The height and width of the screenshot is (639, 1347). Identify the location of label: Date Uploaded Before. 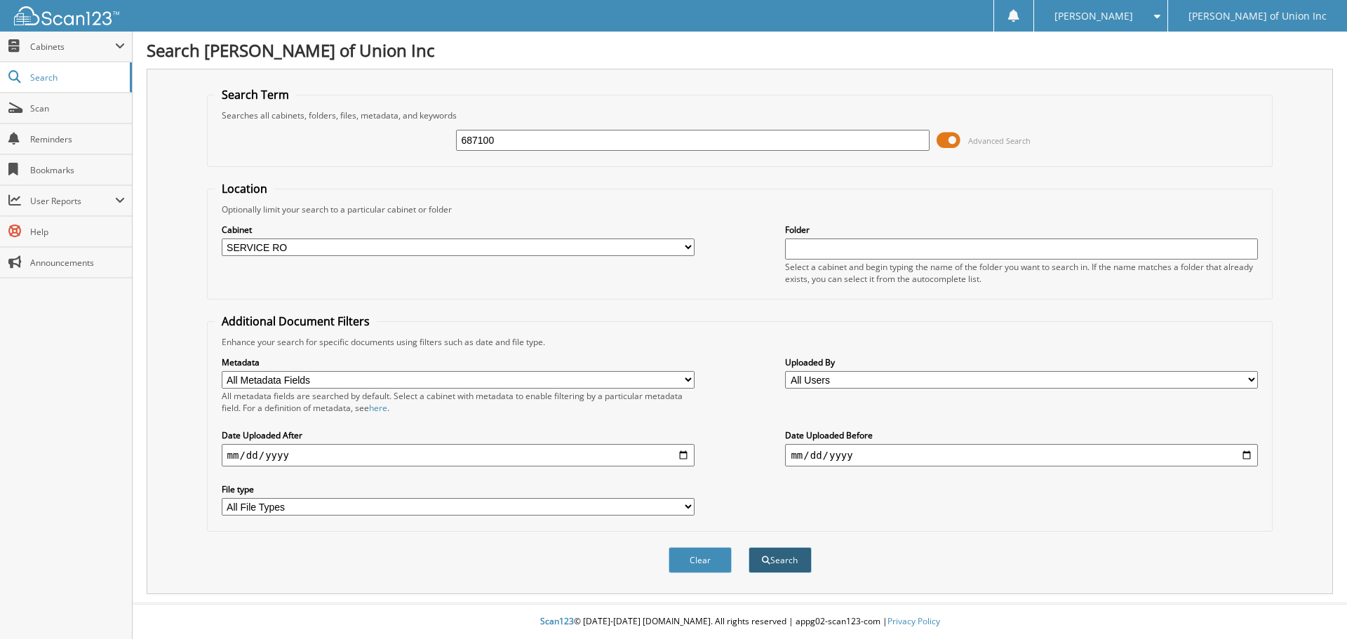
(1021, 435).